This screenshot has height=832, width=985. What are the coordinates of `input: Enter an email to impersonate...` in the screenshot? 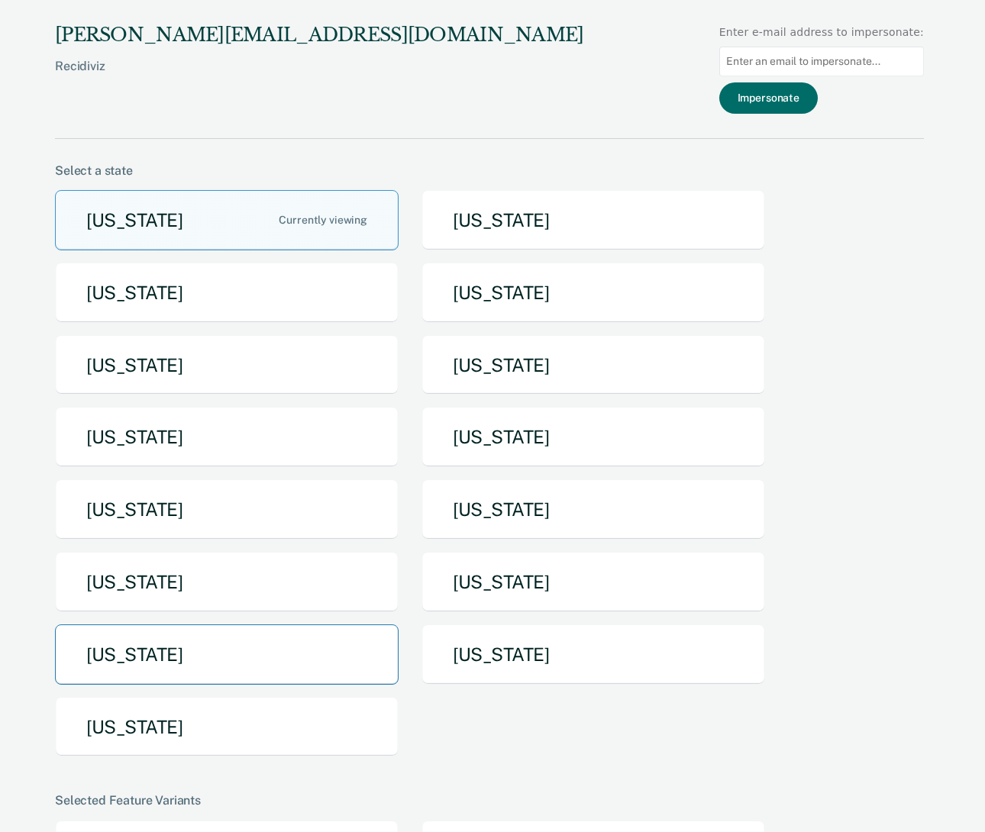 It's located at (821, 61).